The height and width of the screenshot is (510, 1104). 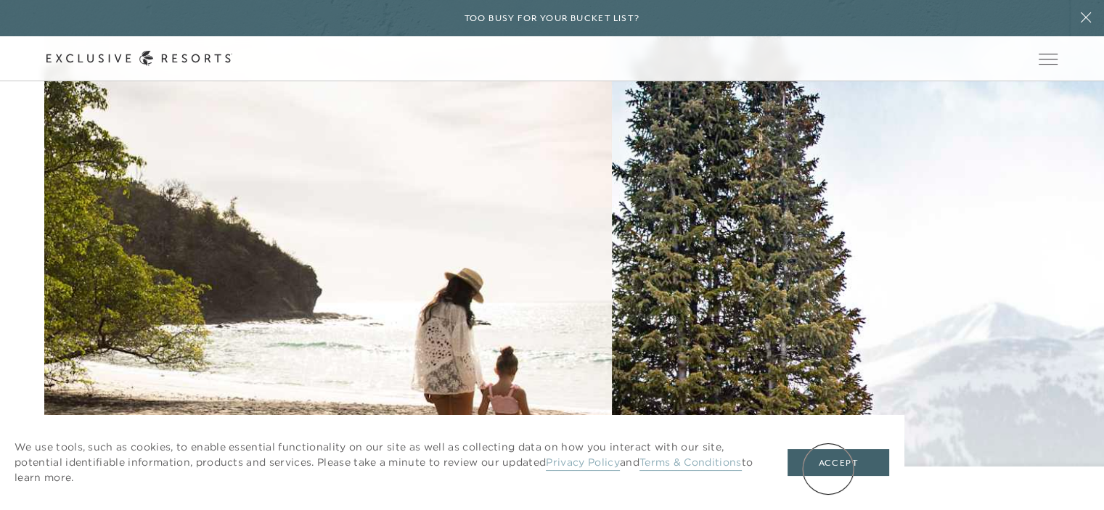 What do you see at coordinates (1048, 59) in the screenshot?
I see `button: Open navigation` at bounding box center [1048, 59].